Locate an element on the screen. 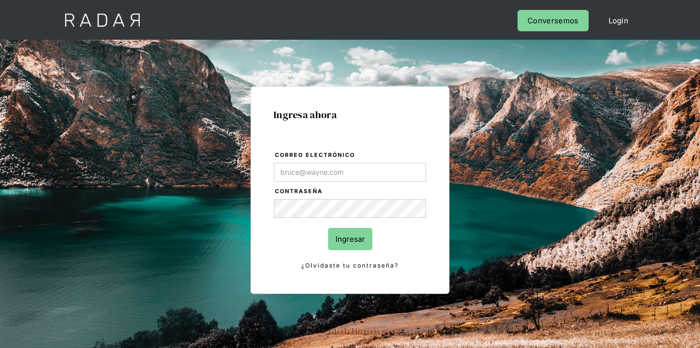 This screenshot has width=700, height=348. a: ¿Olvidaste tu contraseña? is located at coordinates (350, 266).